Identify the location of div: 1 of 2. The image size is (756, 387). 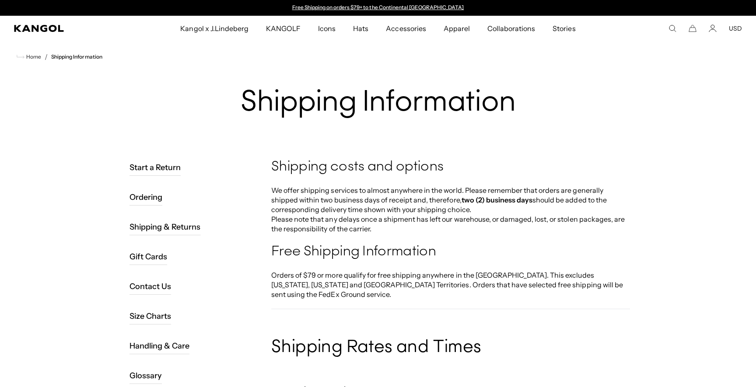
(378, 8).